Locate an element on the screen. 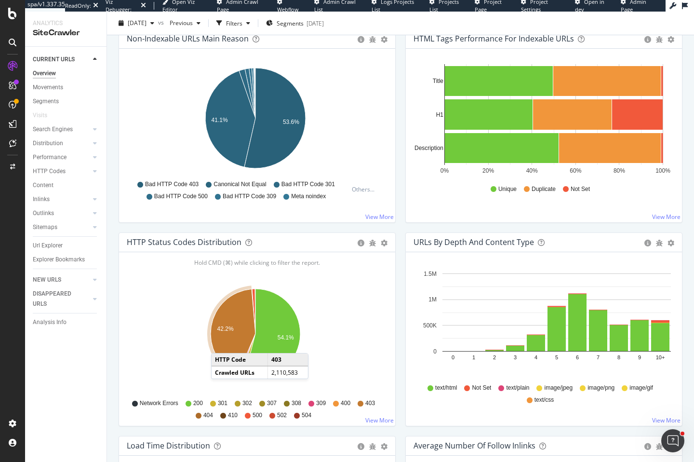 Image resolution: width=694 pixels, height=462 pixels. text: 8 is located at coordinates (619, 357).